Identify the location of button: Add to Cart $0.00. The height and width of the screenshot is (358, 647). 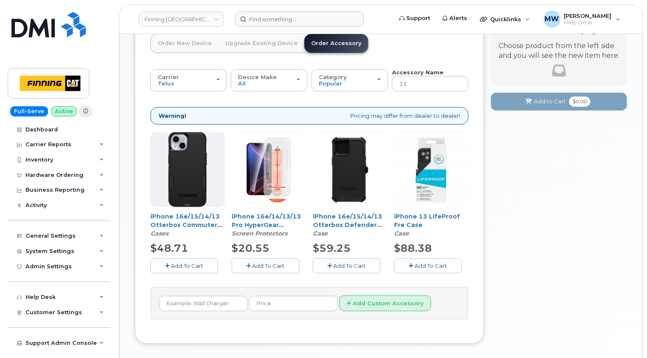
(559, 101).